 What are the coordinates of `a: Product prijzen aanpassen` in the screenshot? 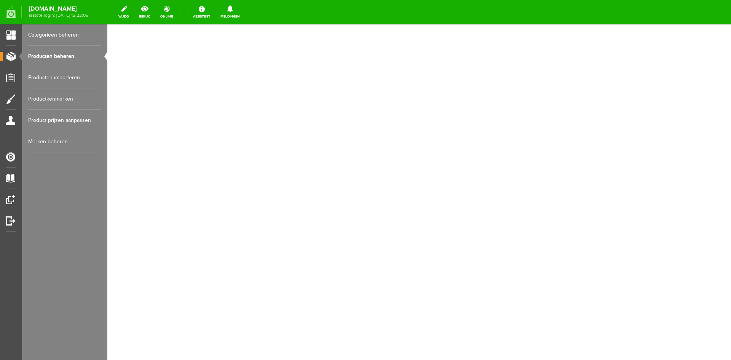 It's located at (65, 120).